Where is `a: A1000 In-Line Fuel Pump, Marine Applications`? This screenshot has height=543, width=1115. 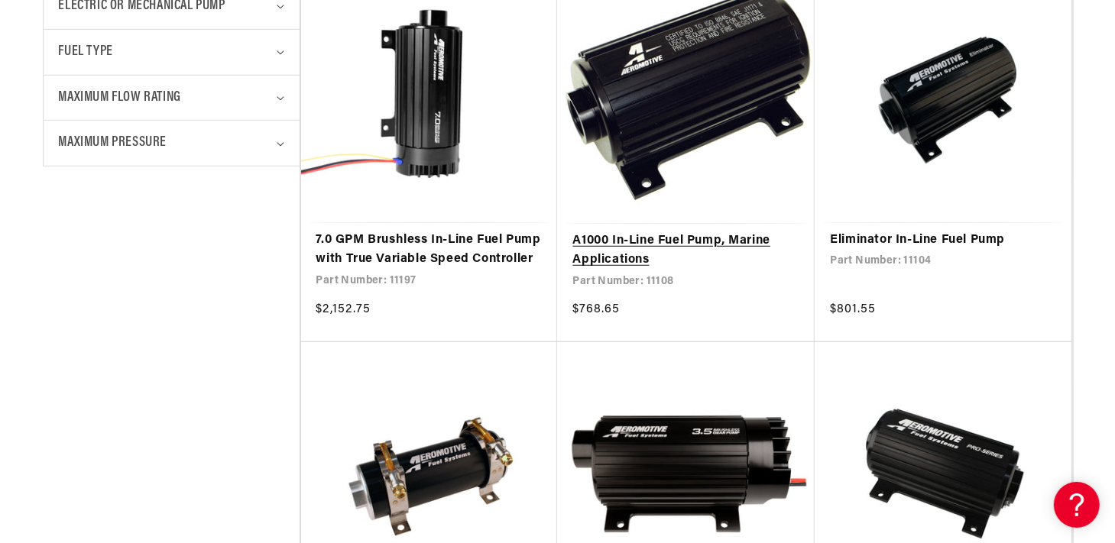
a: A1000 In-Line Fuel Pump, Marine Applications is located at coordinates (685, 251).